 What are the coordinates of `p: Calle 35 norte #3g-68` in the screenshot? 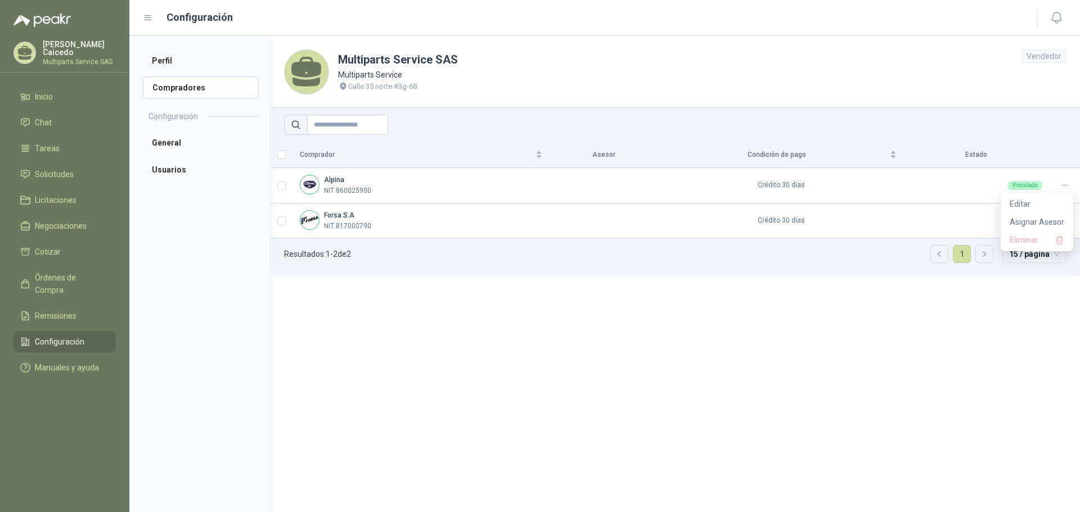 It's located at (382, 87).